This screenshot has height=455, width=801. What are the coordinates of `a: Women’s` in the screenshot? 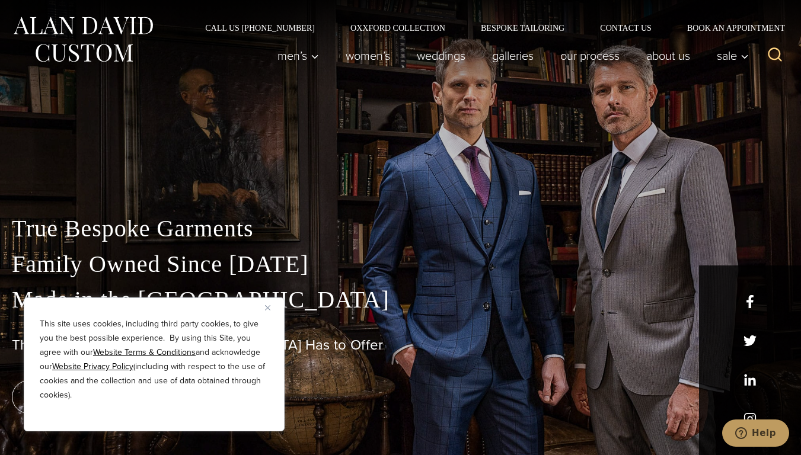 It's located at (368, 56).